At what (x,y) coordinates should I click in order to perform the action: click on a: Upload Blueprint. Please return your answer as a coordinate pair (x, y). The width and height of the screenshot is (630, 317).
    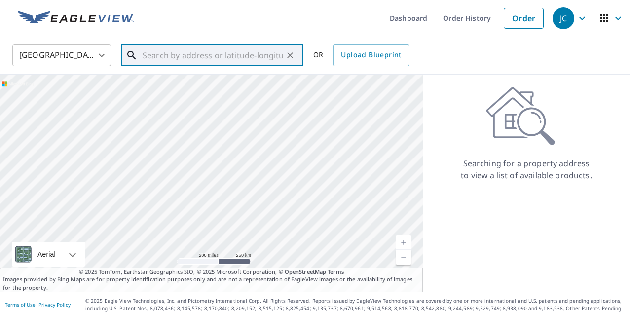
    Looking at the image, I should click on (371, 55).